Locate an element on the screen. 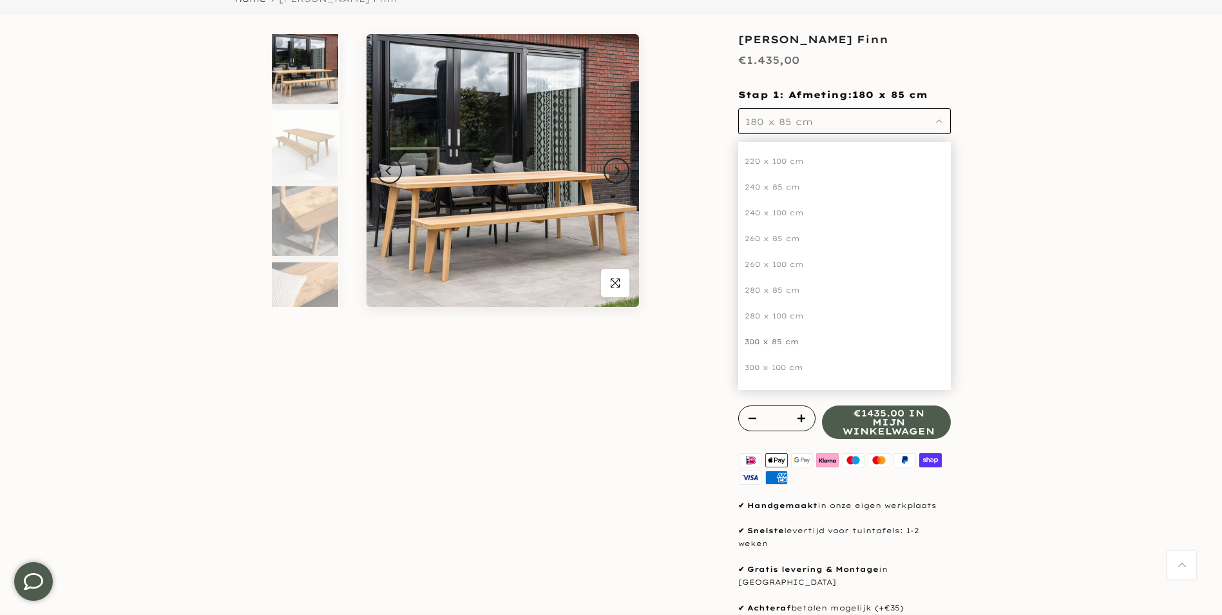 The image size is (1222, 615). div: 280 x 100 cm is located at coordinates (845, 316).